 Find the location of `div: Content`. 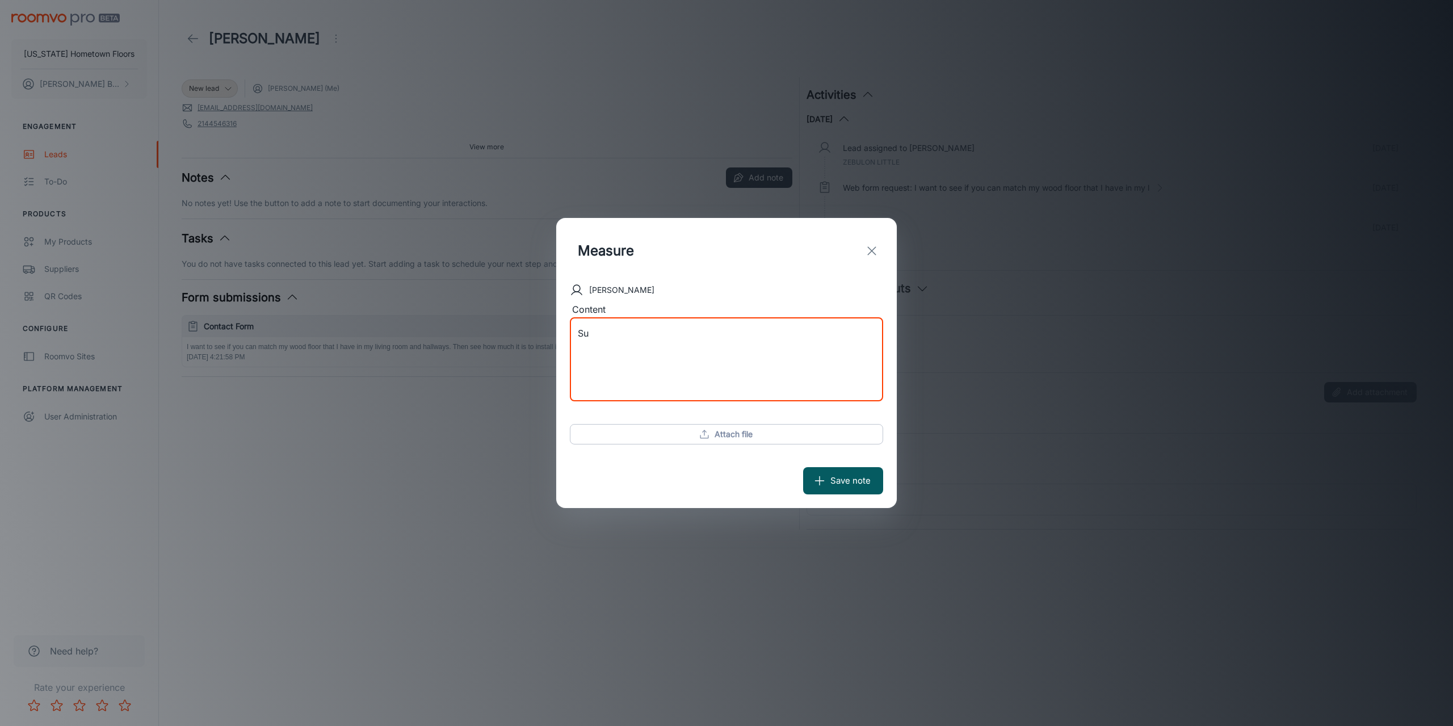

div: Content is located at coordinates (726, 310).